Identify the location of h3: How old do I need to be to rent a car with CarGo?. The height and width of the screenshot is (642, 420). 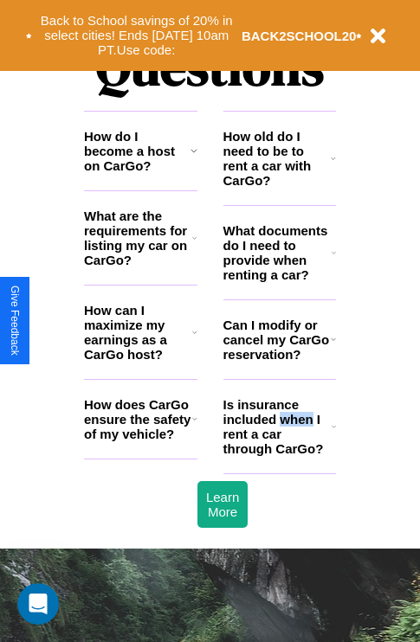
(277, 158).